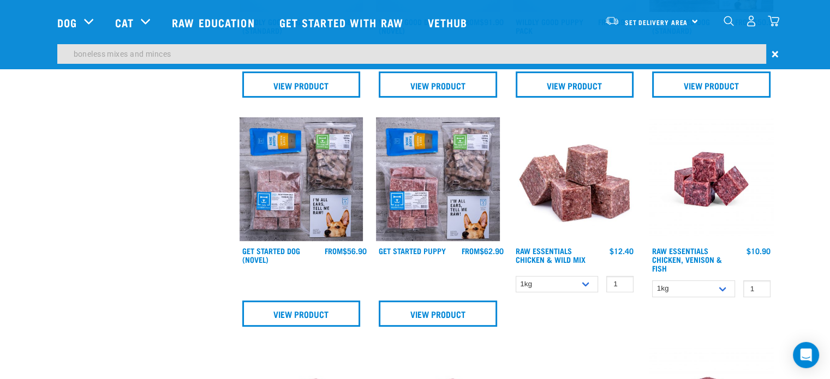 The height and width of the screenshot is (379, 830). Describe the element at coordinates (345, 251) in the screenshot. I see `div: $56.90` at that location.